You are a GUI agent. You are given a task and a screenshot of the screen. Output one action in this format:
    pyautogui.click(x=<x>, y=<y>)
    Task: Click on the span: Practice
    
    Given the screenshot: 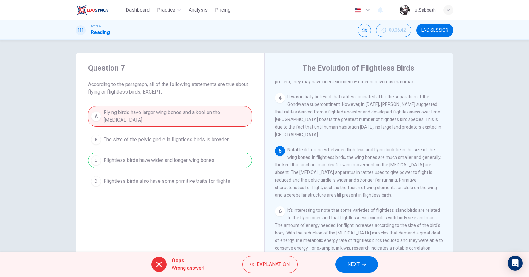 What is the action you would take?
    pyautogui.click(x=166, y=10)
    